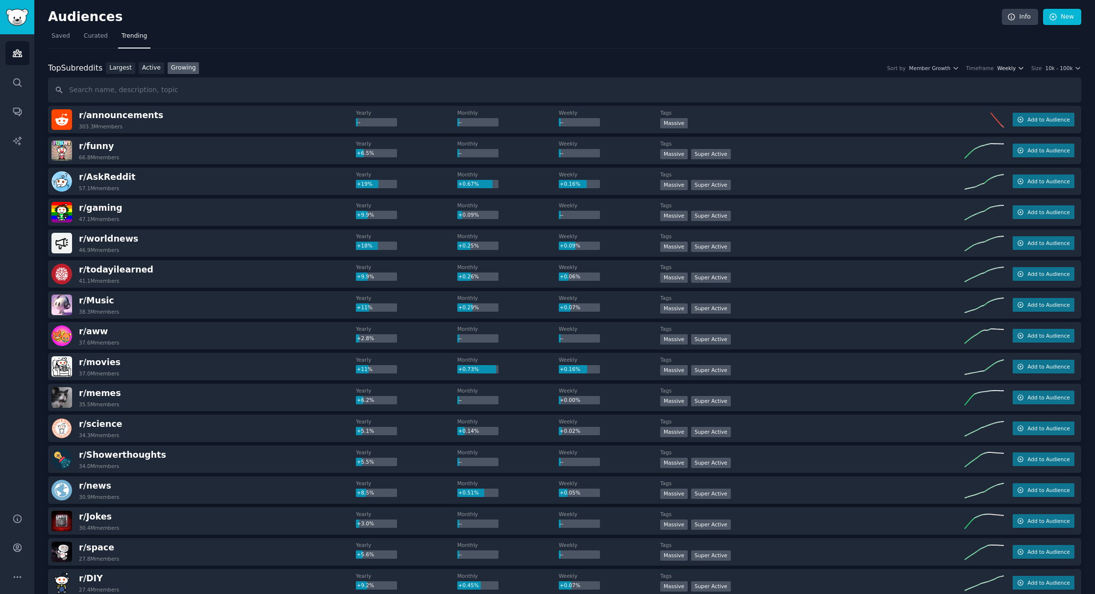 The image size is (1095, 594). I want to click on div: 303.3M members, so click(100, 126).